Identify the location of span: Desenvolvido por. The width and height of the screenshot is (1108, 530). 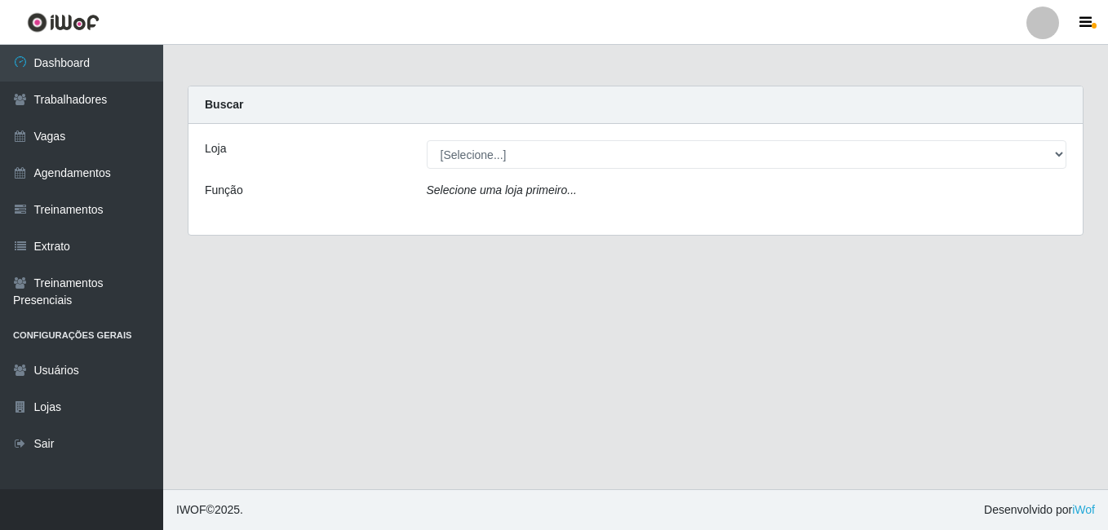
(1040, 510).